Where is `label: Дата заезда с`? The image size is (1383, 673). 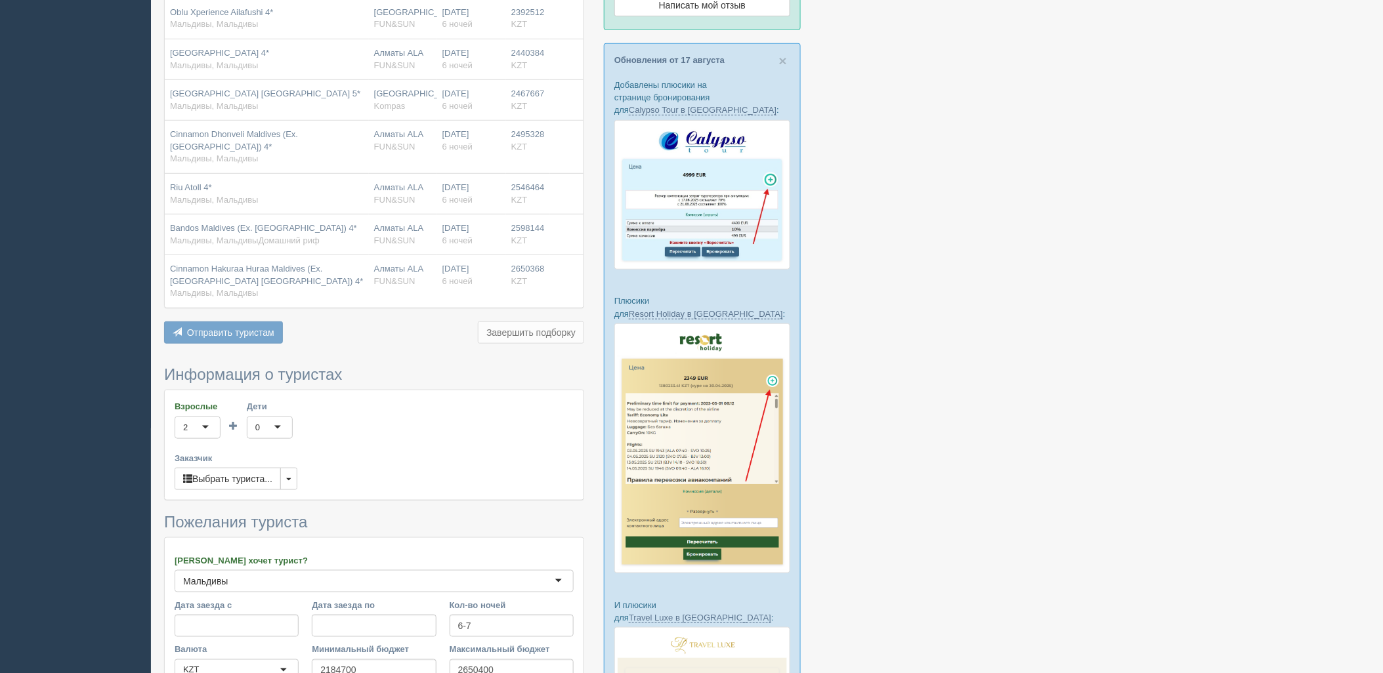
label: Дата заезда с is located at coordinates (236, 605).